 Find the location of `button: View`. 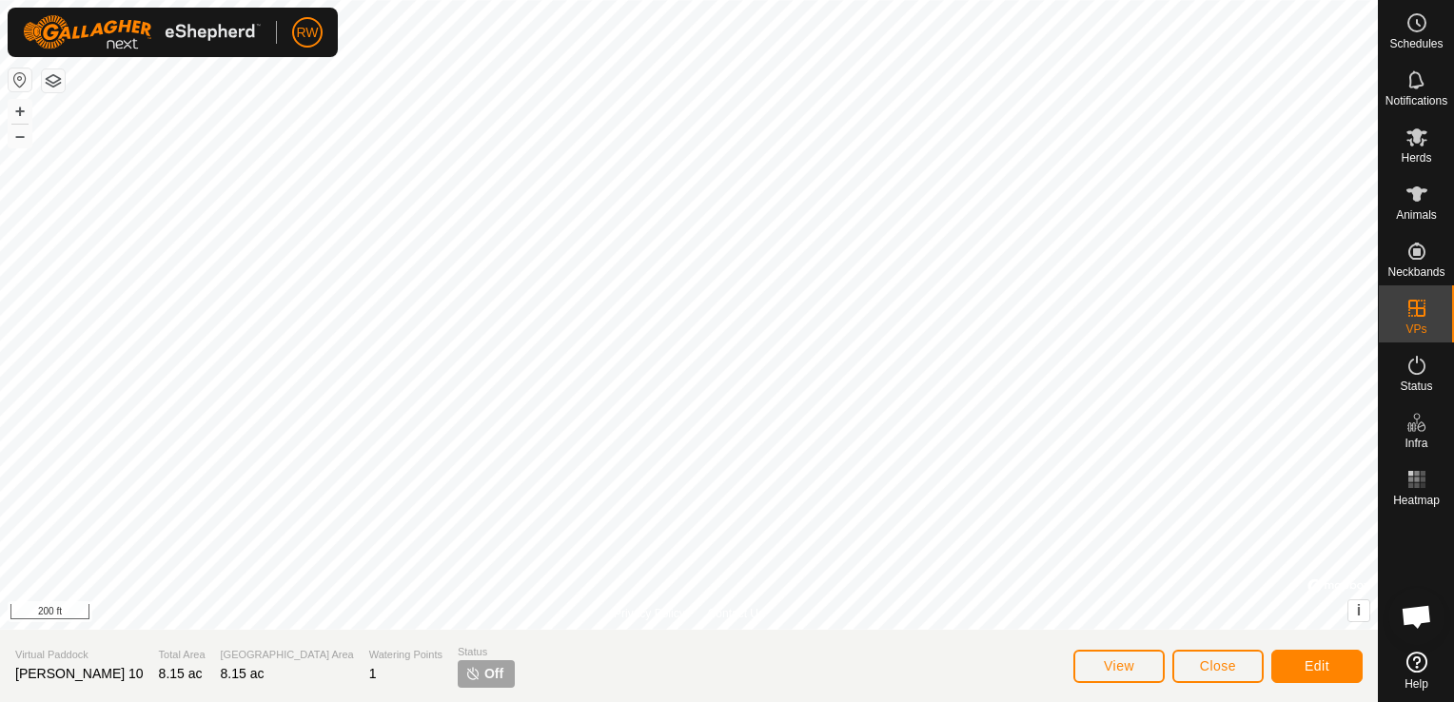

button: View is located at coordinates (1119, 666).